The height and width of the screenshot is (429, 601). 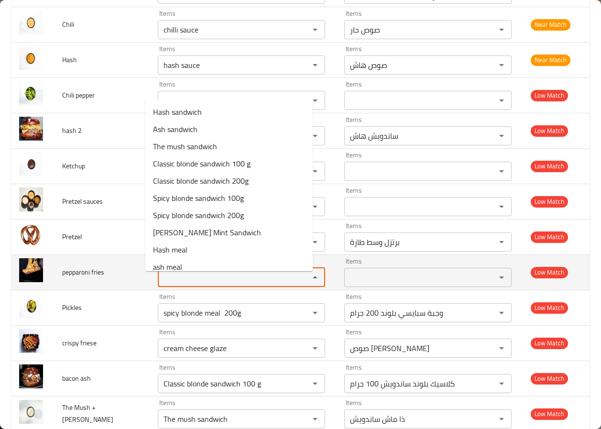 What do you see at coordinates (31, 129) in the screenshot?
I see `img: hash 2` at bounding box center [31, 129].